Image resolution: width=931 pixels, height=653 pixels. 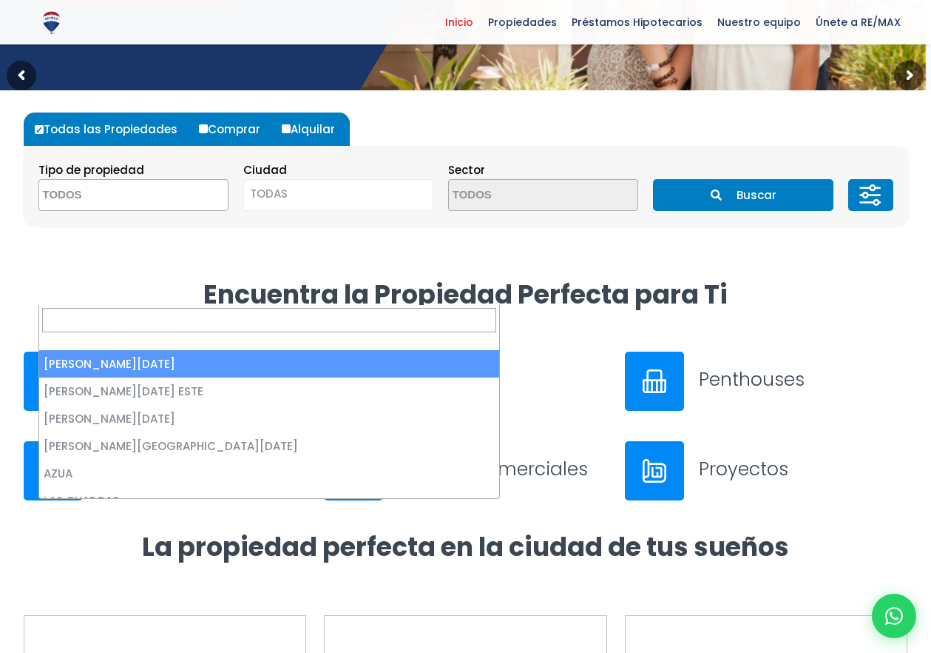 What do you see at coordinates (51, 22) in the screenshot?
I see `img: Logo de REMAX` at bounding box center [51, 22].